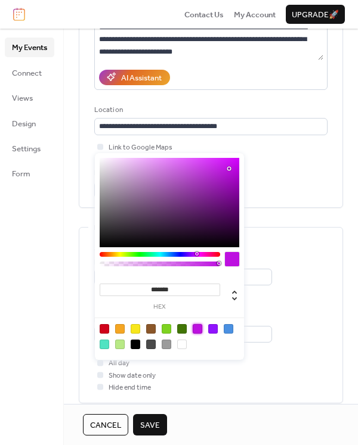 This screenshot has height=445, width=358. Describe the element at coordinates (204, 14) in the screenshot. I see `a: Contact Us` at that location.